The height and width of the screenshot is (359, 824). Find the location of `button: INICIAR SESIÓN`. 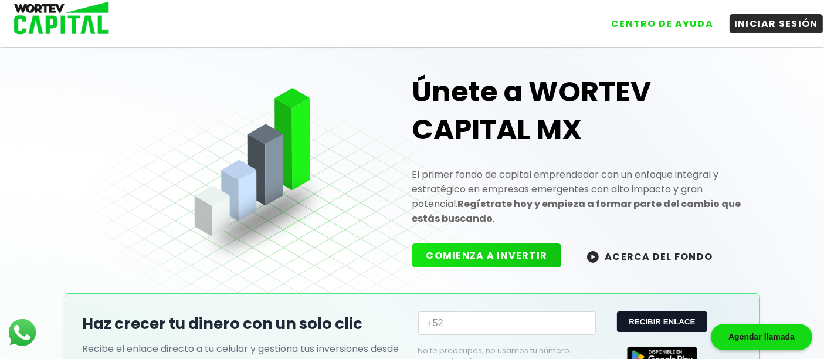

button: INICIAR SESIÓN is located at coordinates (776, 23).